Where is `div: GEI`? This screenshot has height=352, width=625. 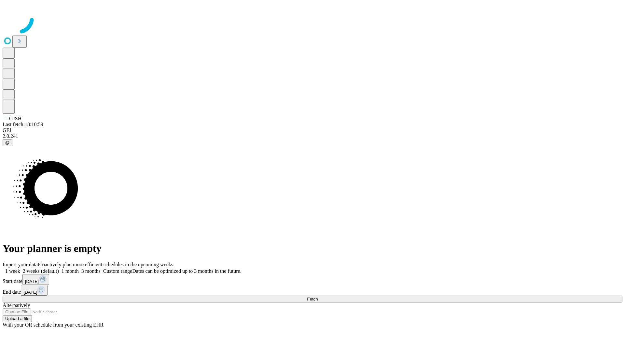
div: GEI is located at coordinates (313, 130).